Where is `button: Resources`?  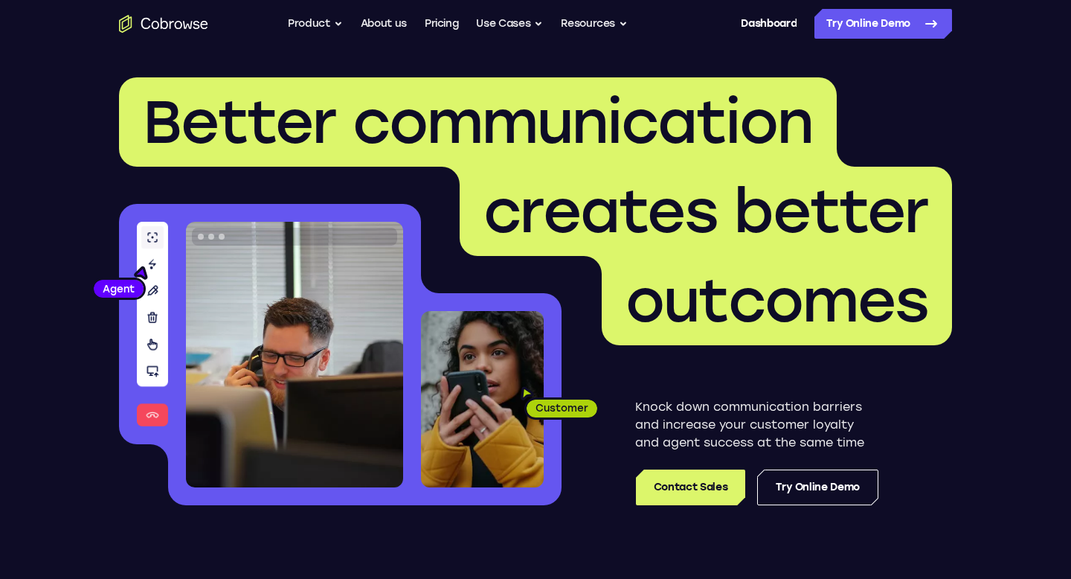
button: Resources is located at coordinates (594, 24).